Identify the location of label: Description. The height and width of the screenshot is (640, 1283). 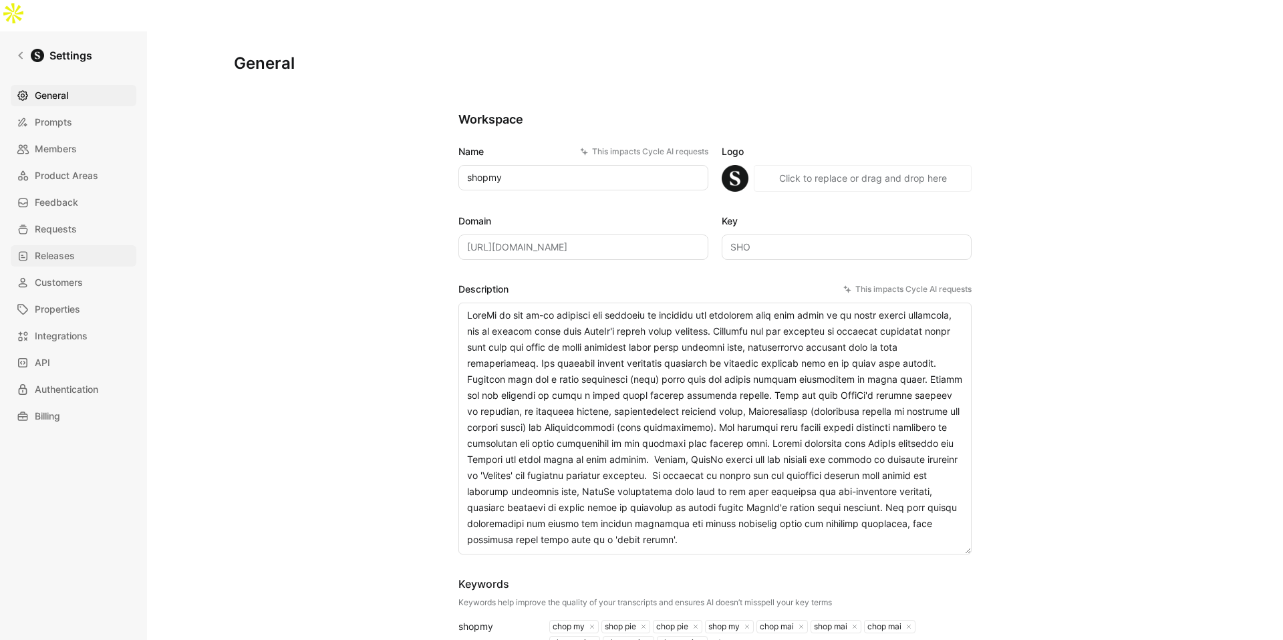
(715, 289).